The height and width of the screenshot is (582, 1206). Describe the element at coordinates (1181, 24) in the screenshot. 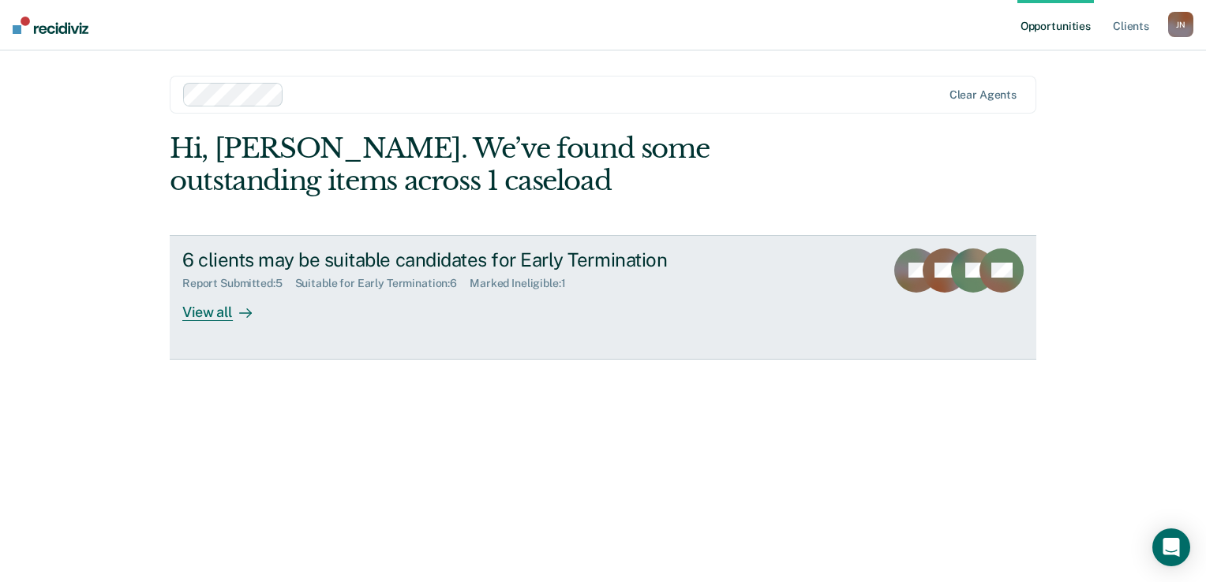

I see `div: J N` at that location.